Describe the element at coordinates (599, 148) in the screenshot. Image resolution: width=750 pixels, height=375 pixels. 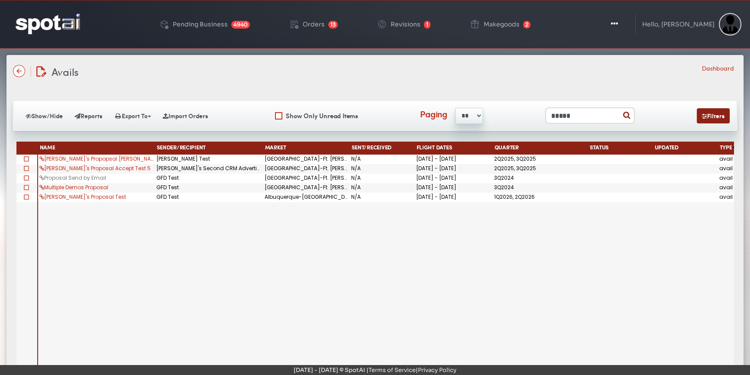
I see `span: Status` at that location.